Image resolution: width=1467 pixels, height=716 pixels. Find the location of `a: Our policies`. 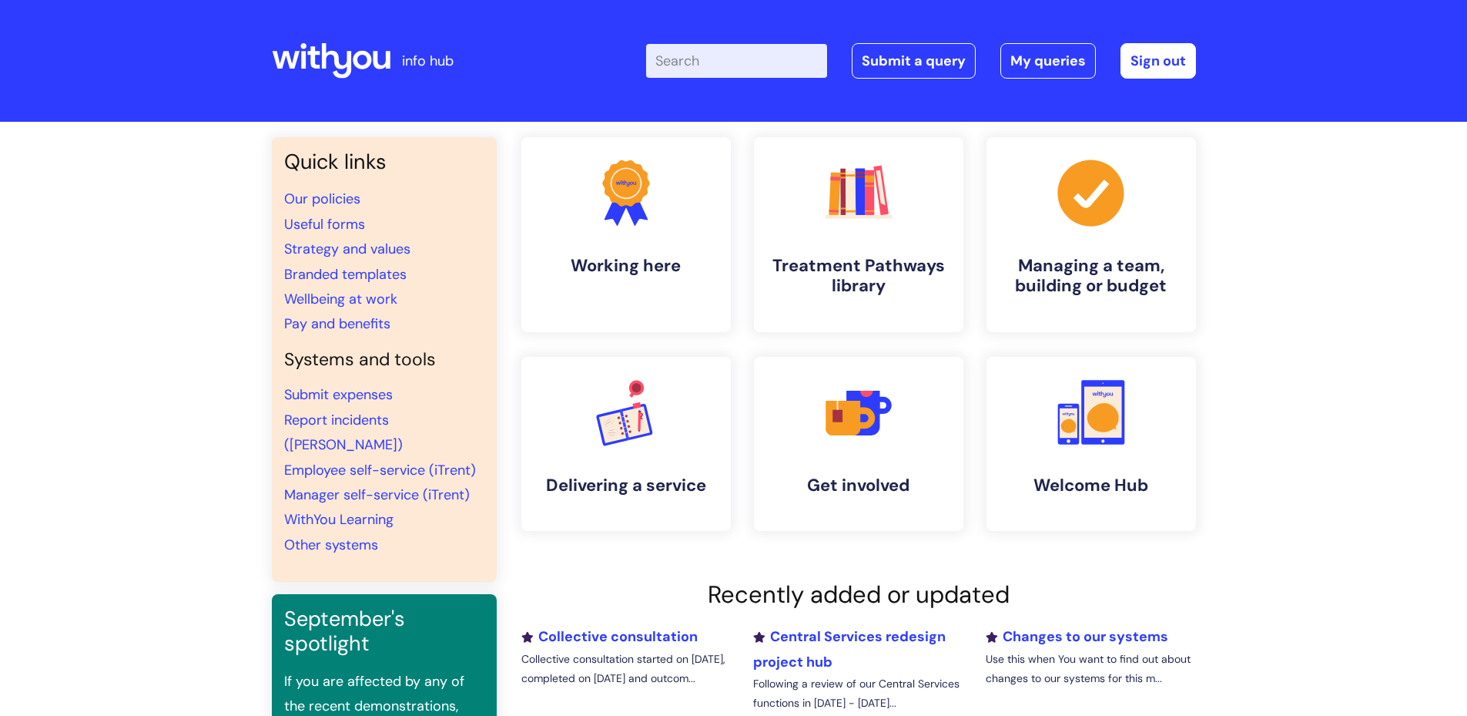

a: Our policies is located at coordinates (322, 199).